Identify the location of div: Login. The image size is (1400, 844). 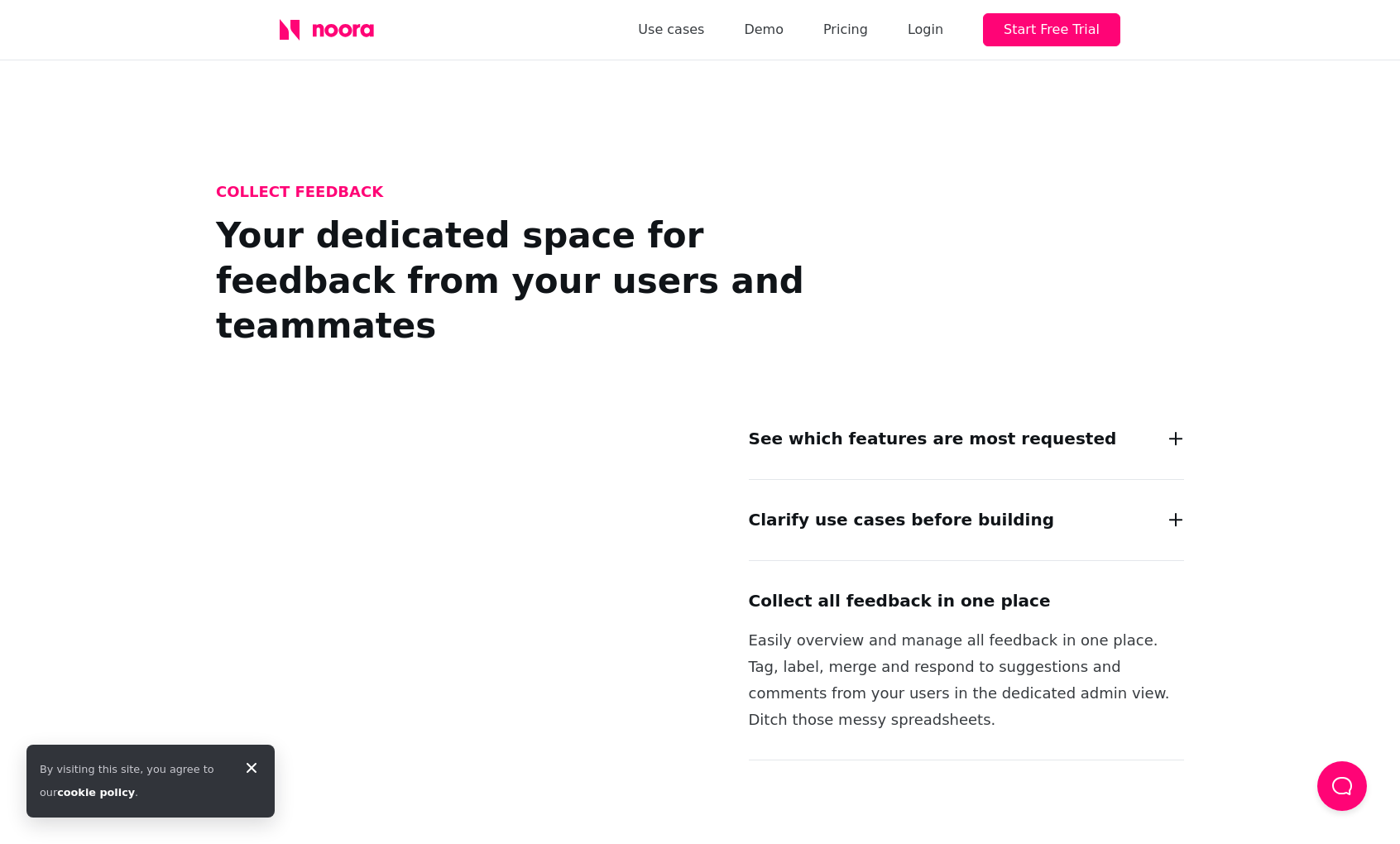
(925, 30).